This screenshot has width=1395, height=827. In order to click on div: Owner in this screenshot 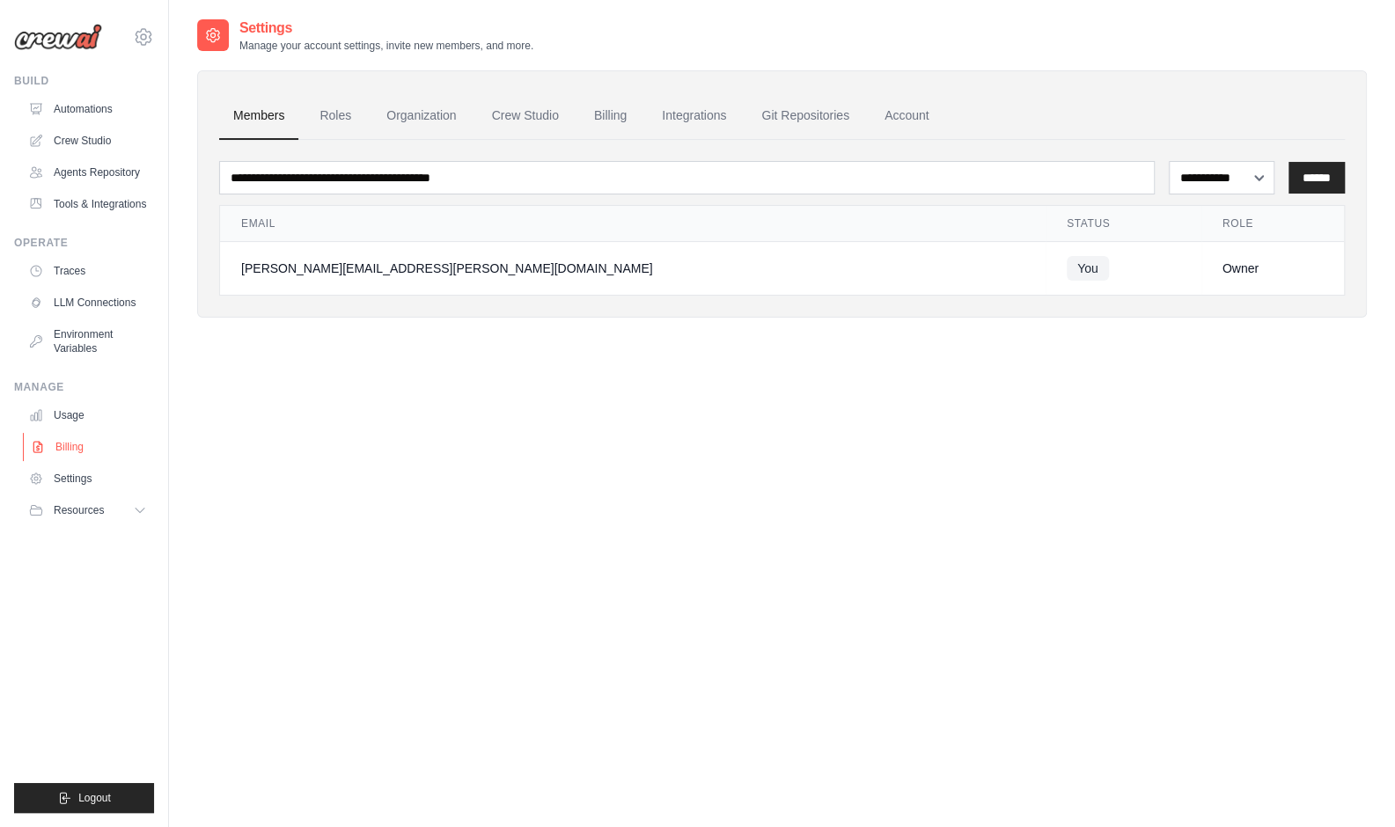, I will do `click(1272, 268)`.